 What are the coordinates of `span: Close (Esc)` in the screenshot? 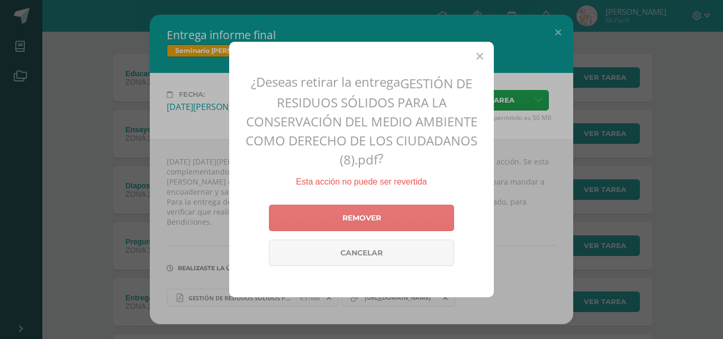 It's located at (480, 56).